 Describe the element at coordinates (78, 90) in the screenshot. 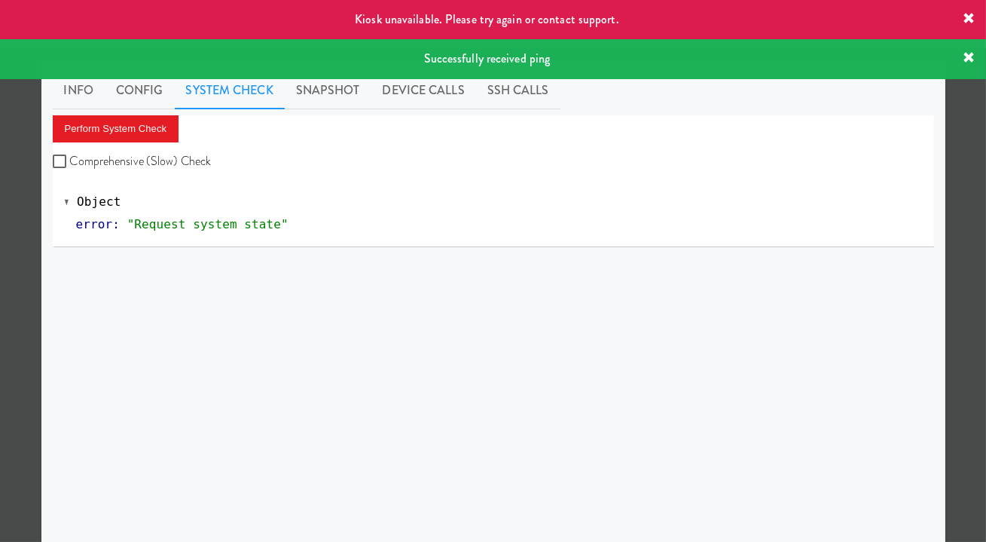

I see `a: Info` at that location.